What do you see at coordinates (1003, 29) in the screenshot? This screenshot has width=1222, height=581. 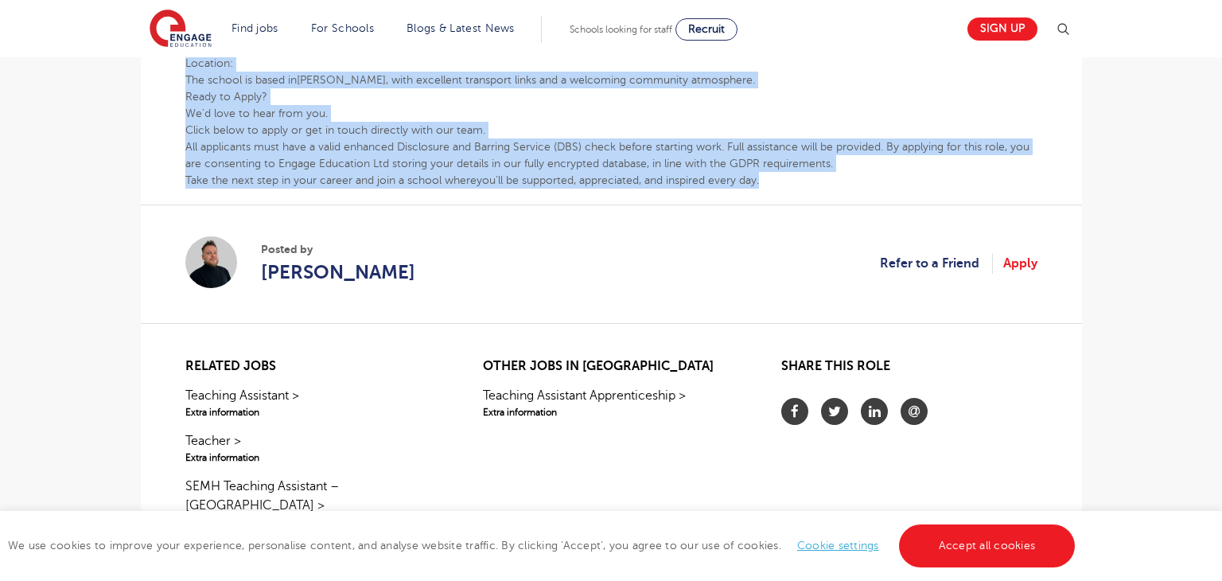 I see `a: Sign up` at bounding box center [1003, 29].